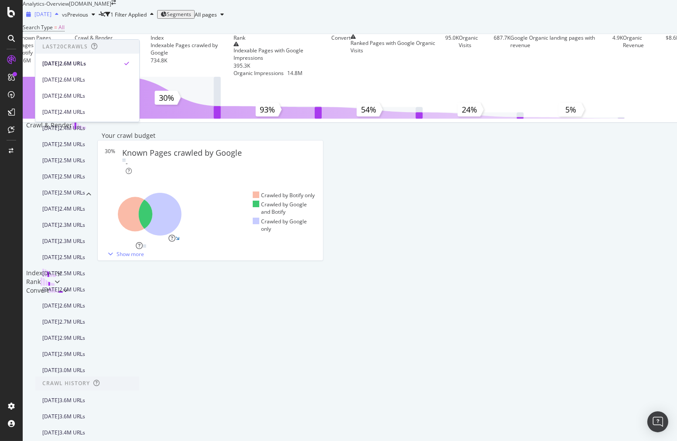 The width and height of the screenshot is (677, 441). Describe the element at coordinates (206, 14) in the screenshot. I see `span: All pages` at that location.